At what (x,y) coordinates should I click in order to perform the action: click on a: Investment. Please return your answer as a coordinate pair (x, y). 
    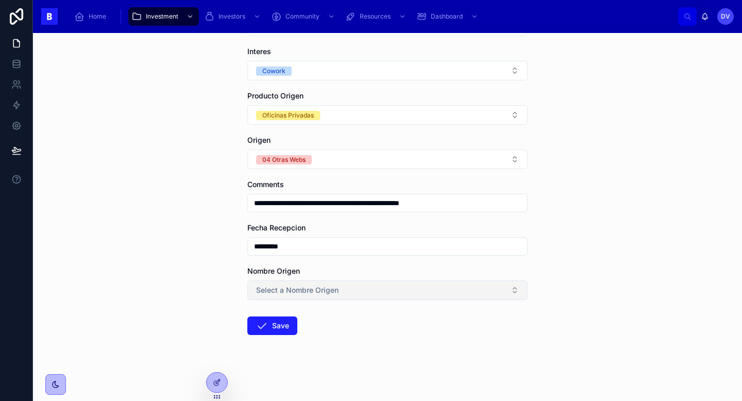
    Looking at the image, I should click on (163, 16).